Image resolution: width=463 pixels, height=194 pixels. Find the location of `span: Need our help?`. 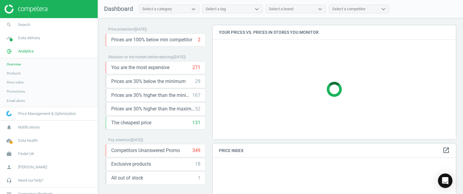

span: Need our help? is located at coordinates (31, 180).